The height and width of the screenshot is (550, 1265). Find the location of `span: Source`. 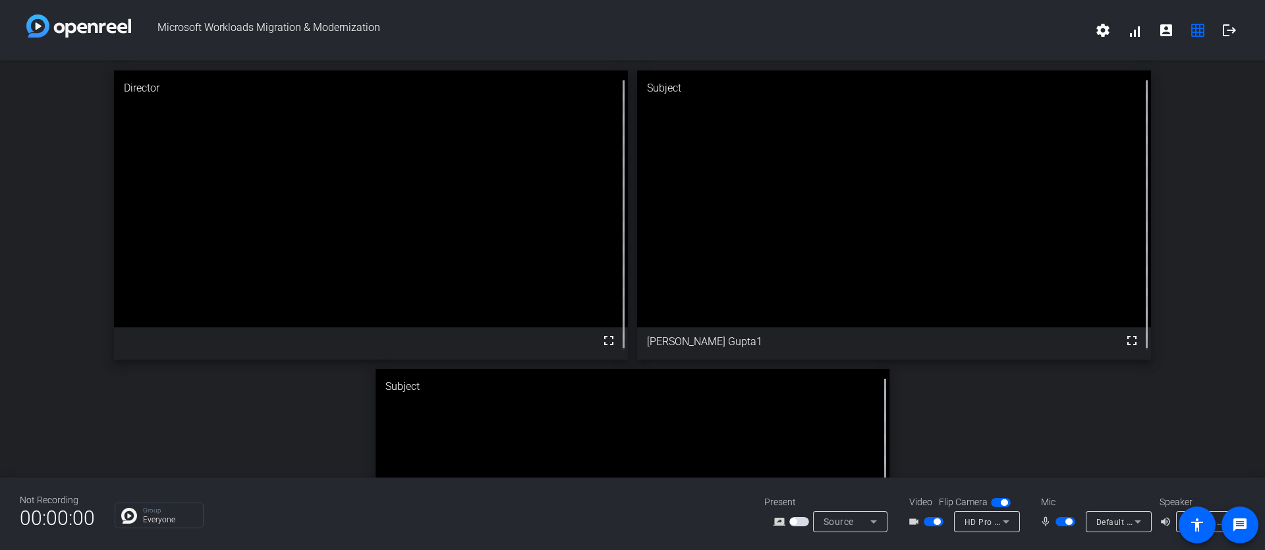

span: Source is located at coordinates (839, 522).